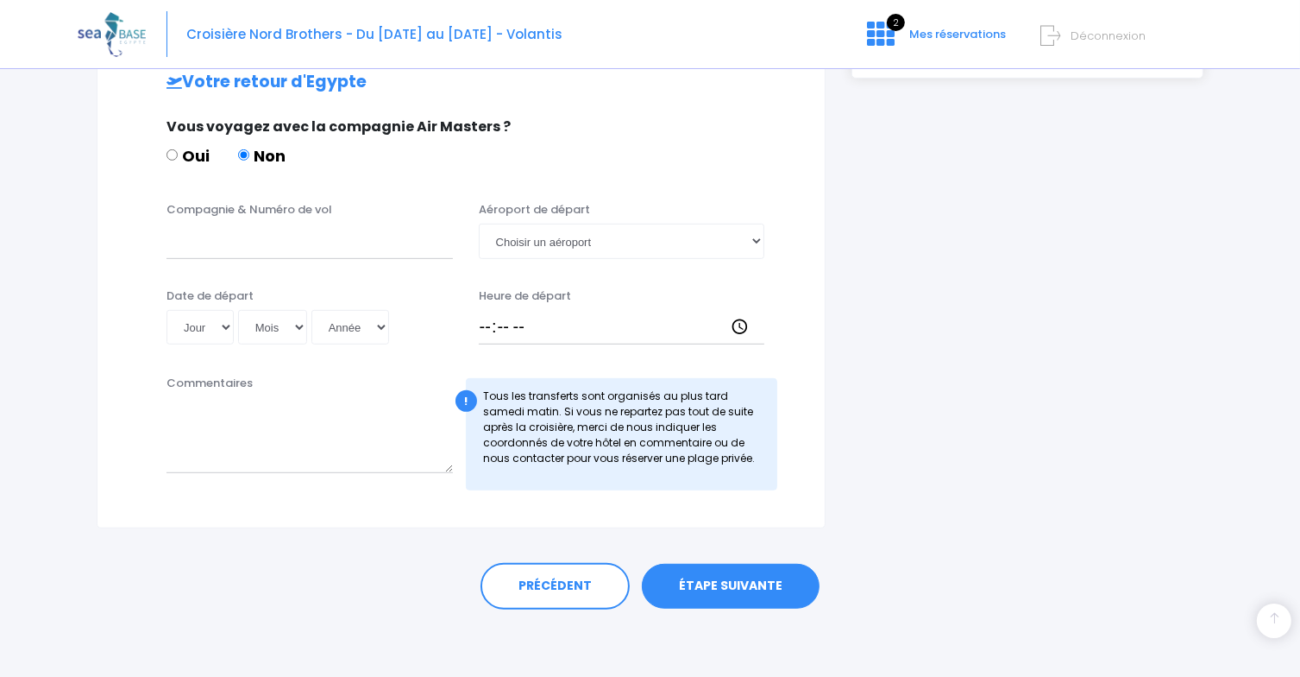 The height and width of the screenshot is (677, 1300). Describe the element at coordinates (243, 154) in the screenshot. I see `input: Non` at that location.